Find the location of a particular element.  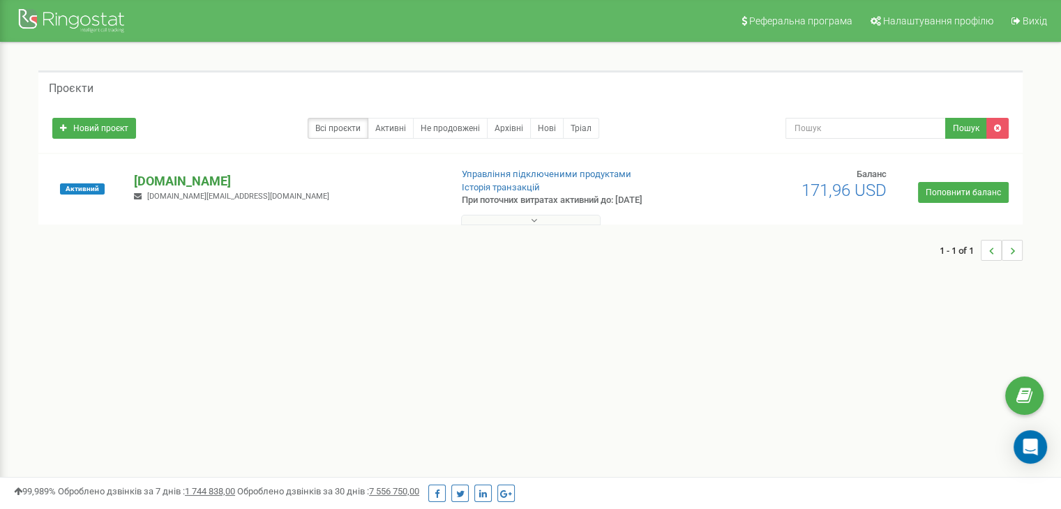

span: Вихід is located at coordinates (1034, 21).